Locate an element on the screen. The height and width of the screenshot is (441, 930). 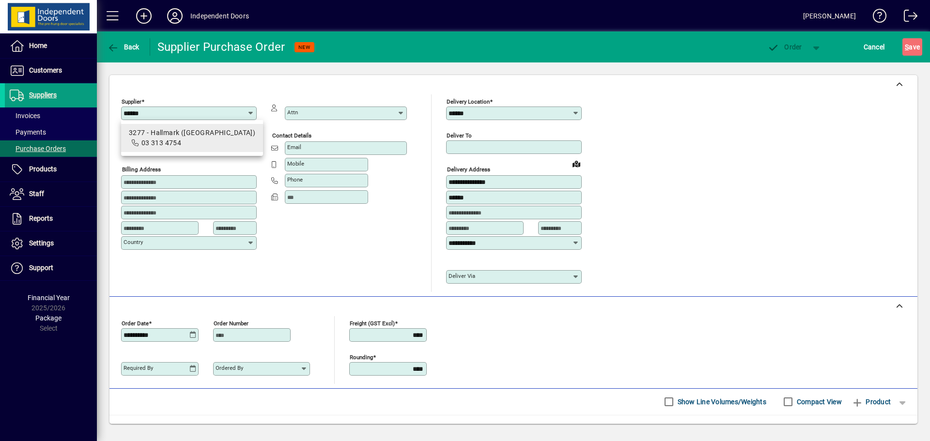
a: Reports is located at coordinates (51, 219).